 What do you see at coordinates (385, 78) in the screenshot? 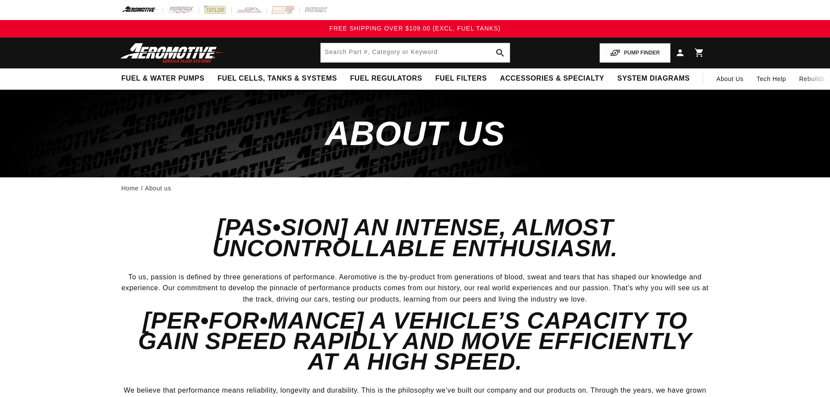
I see `summary: Fuel Regulators` at bounding box center [385, 78].